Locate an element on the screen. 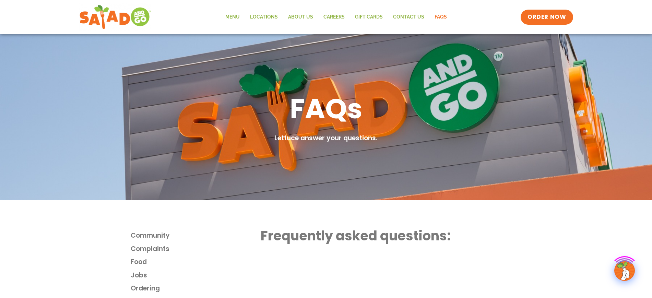 This screenshot has width=652, height=298. span: Community is located at coordinates (150, 236).